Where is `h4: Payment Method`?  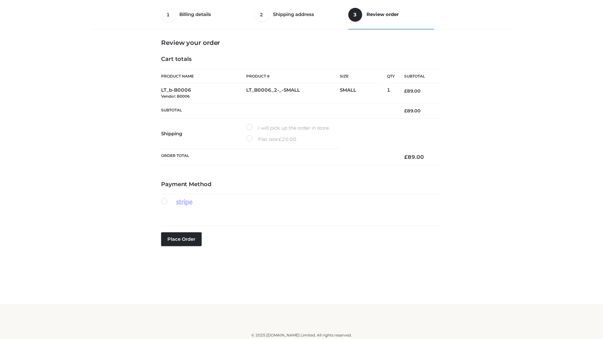 h4: Payment Method is located at coordinates (302, 185).